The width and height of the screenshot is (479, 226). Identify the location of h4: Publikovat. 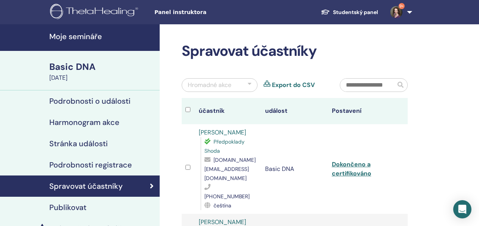
(68, 207).